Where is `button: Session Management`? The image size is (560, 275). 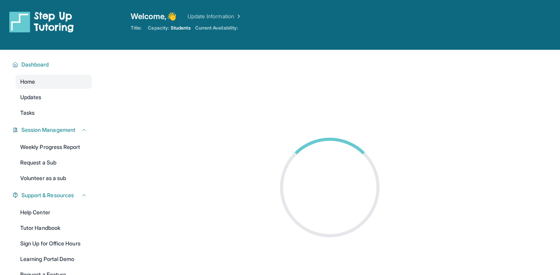
button: Session Management is located at coordinates (52, 130).